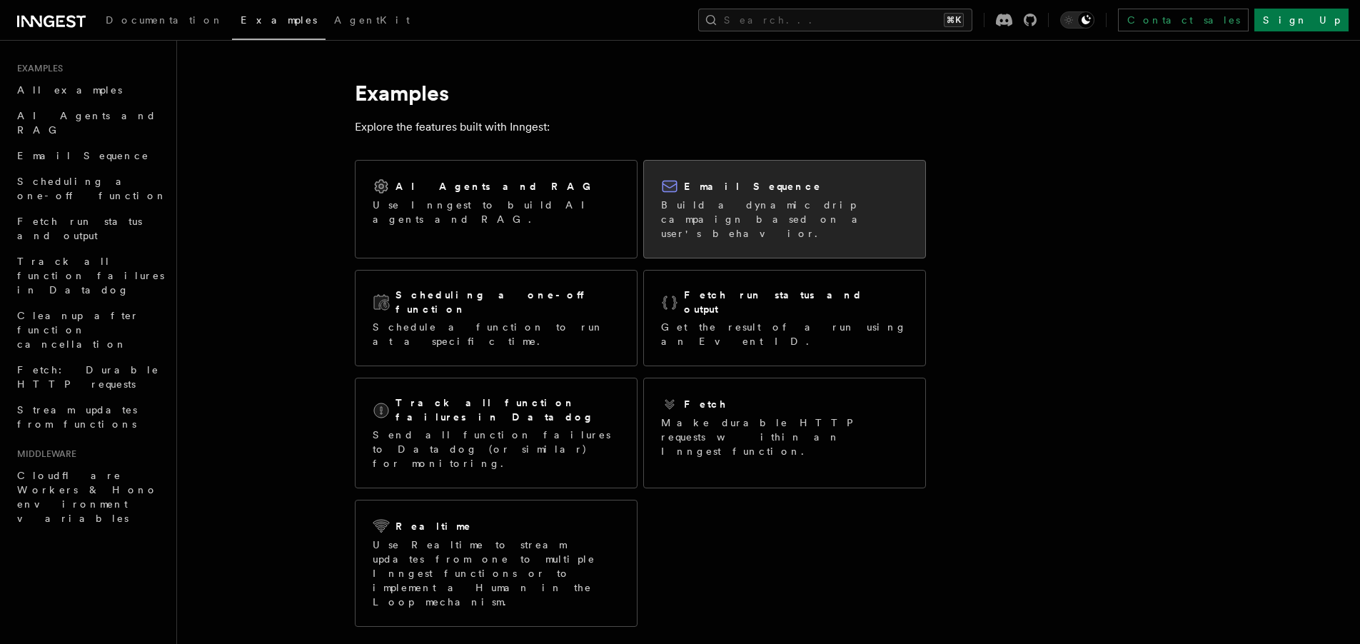 The image size is (1360, 644). Describe the element at coordinates (784, 209) in the screenshot. I see `a: Email SequenceBuild a dynamic drip campaign based on a user's behavior.` at that location.